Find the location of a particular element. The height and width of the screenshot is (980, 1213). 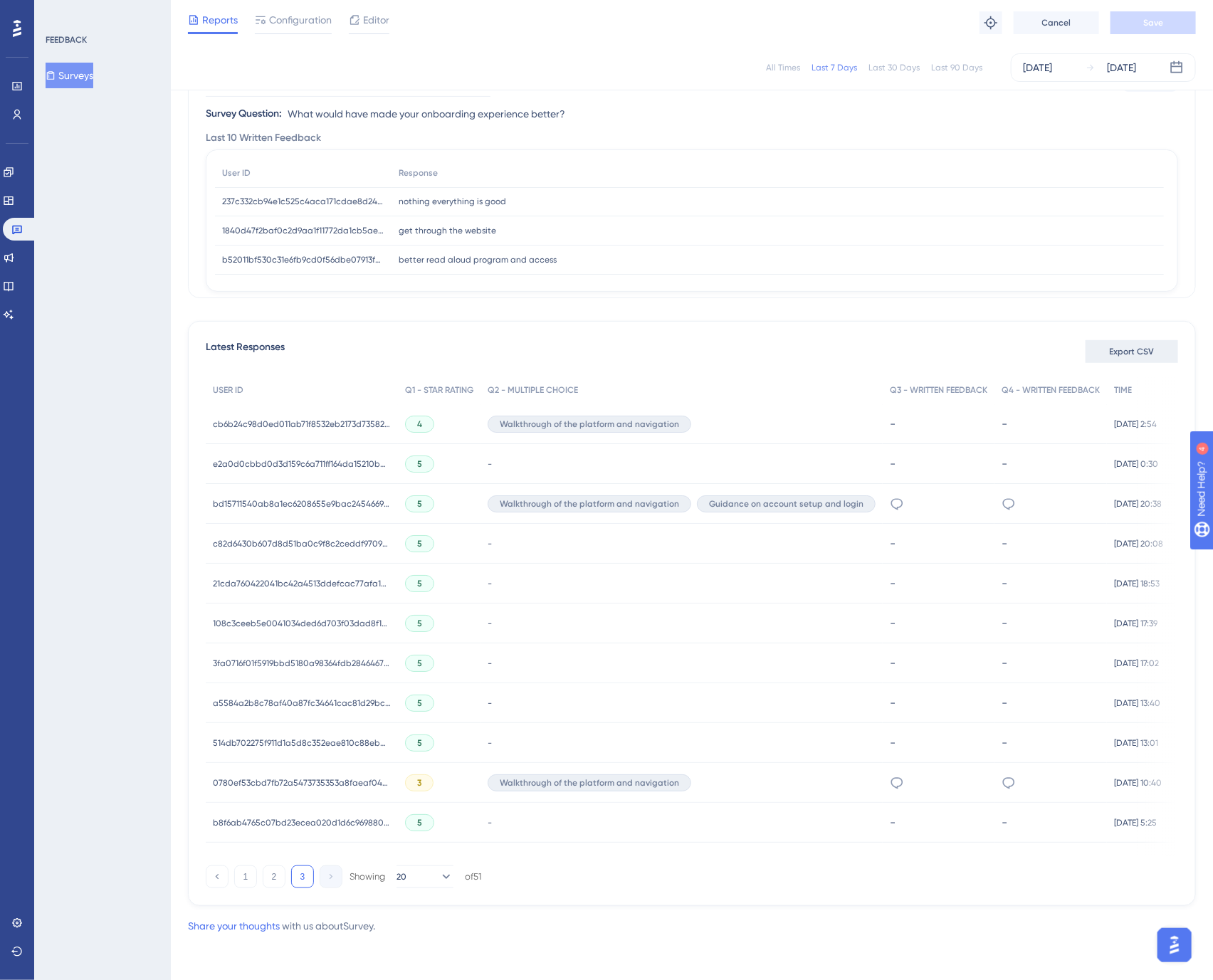

span: Configuration is located at coordinates (300, 20).